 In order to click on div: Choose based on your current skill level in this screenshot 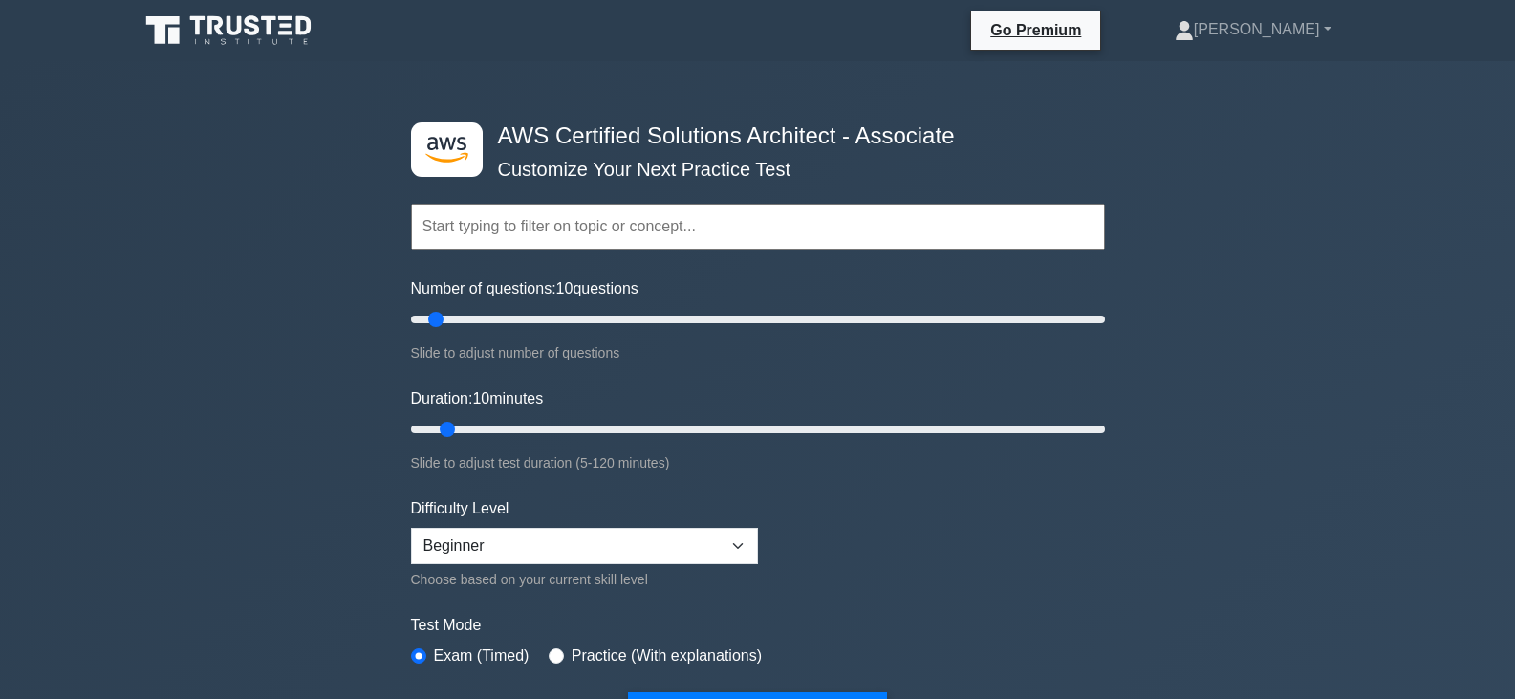, I will do `click(584, 579)`.